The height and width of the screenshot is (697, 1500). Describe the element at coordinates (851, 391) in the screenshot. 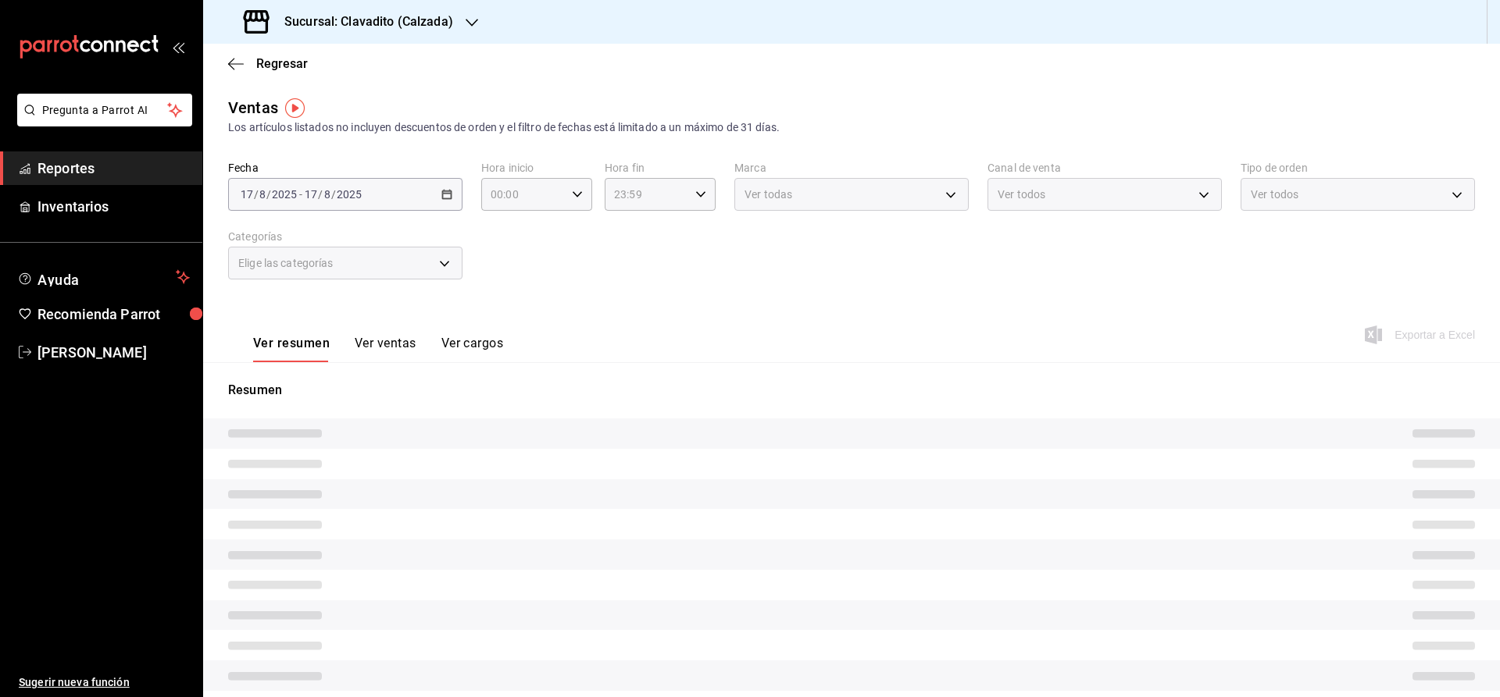

I see `p: Resumen` at that location.